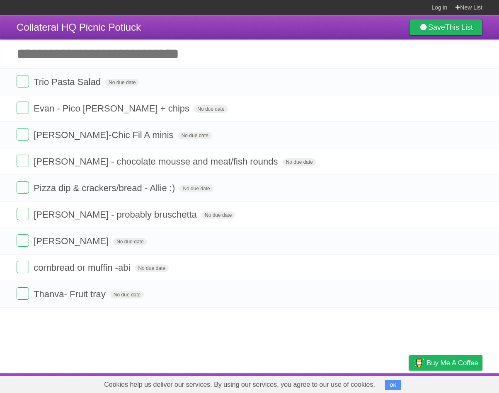 Image resolution: width=499 pixels, height=393 pixels. What do you see at coordinates (445, 27) in the screenshot?
I see `a: SaveThis List` at bounding box center [445, 27].